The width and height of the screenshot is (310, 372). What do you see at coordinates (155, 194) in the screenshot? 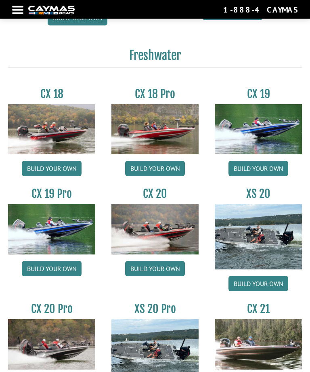
I see `h3: CX 20` at bounding box center [155, 194].